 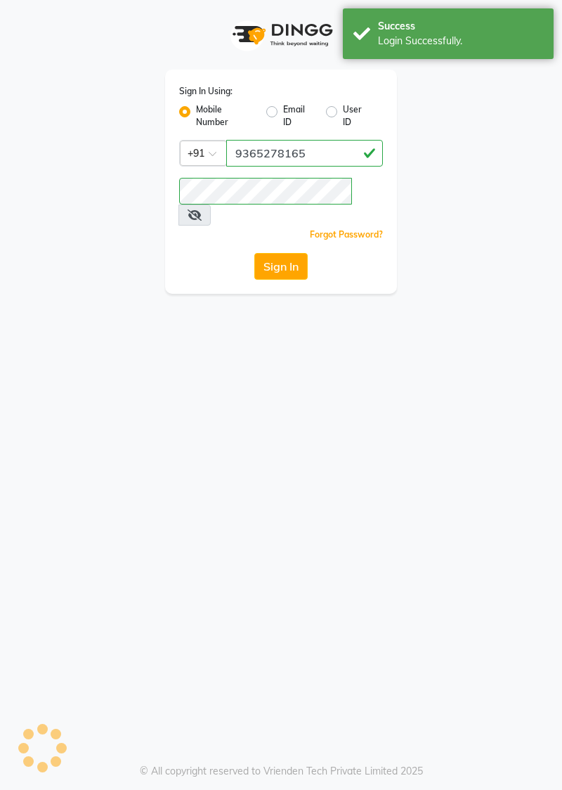 What do you see at coordinates (226, 116) in the screenshot?
I see `label: Mobile Number` at bounding box center [226, 116].